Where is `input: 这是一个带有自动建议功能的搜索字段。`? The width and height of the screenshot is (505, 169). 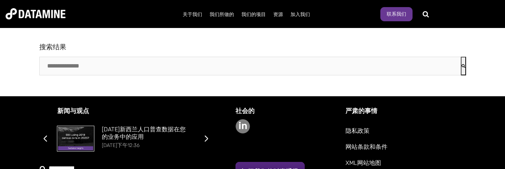
input: 这是一个带有自动建议功能的搜索字段。 is located at coordinates (250, 66).